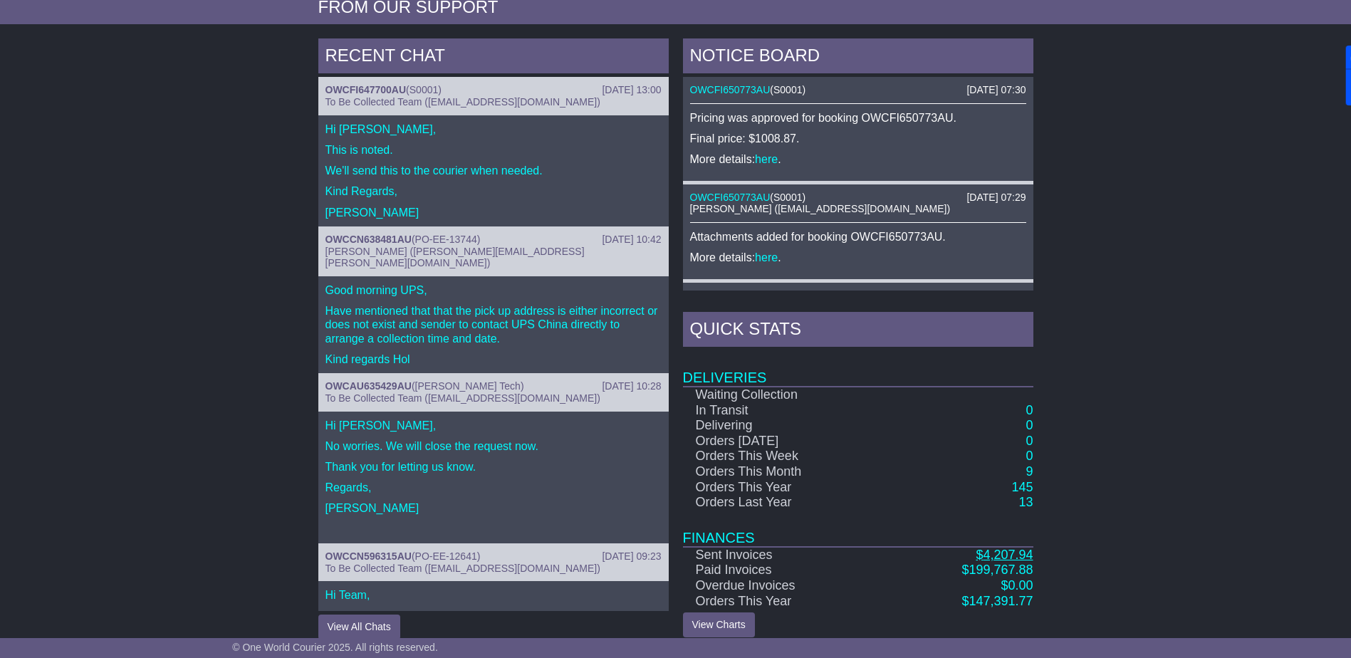  Describe the element at coordinates (1025, 502) in the screenshot. I see `a: 13` at that location.